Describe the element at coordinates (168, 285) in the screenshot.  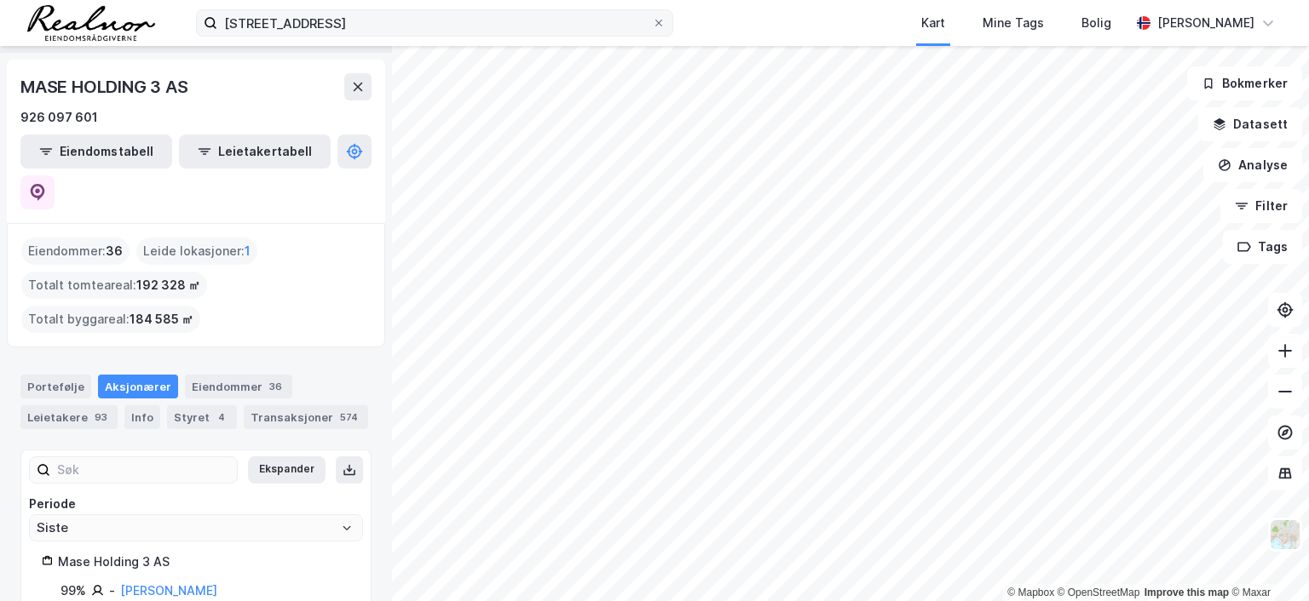
I see `span: 192 328 ㎡` at that location.